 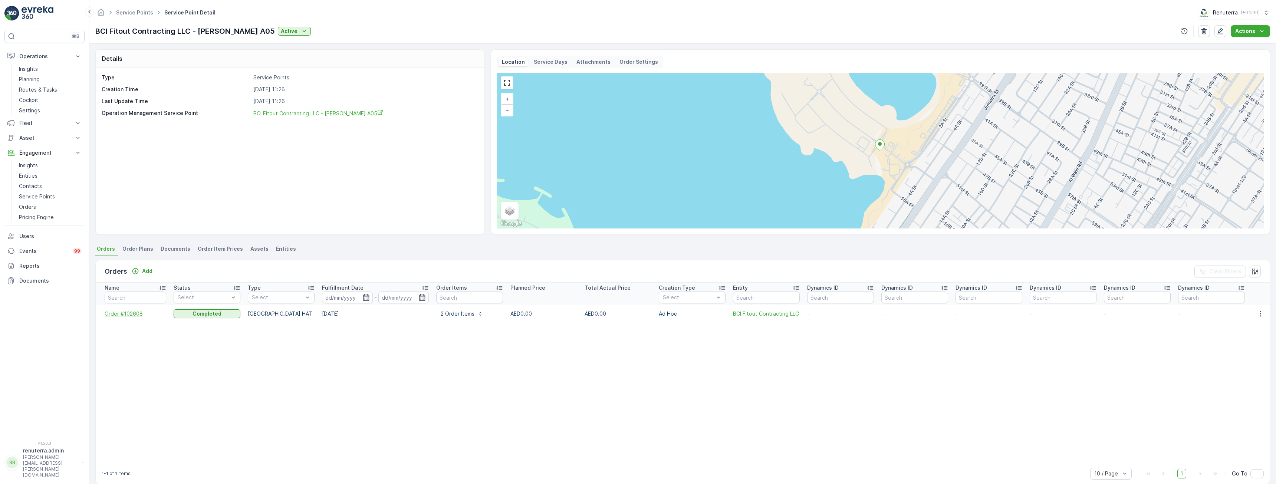 What do you see at coordinates (50, 176) in the screenshot?
I see `a: Entities` at bounding box center [50, 176].